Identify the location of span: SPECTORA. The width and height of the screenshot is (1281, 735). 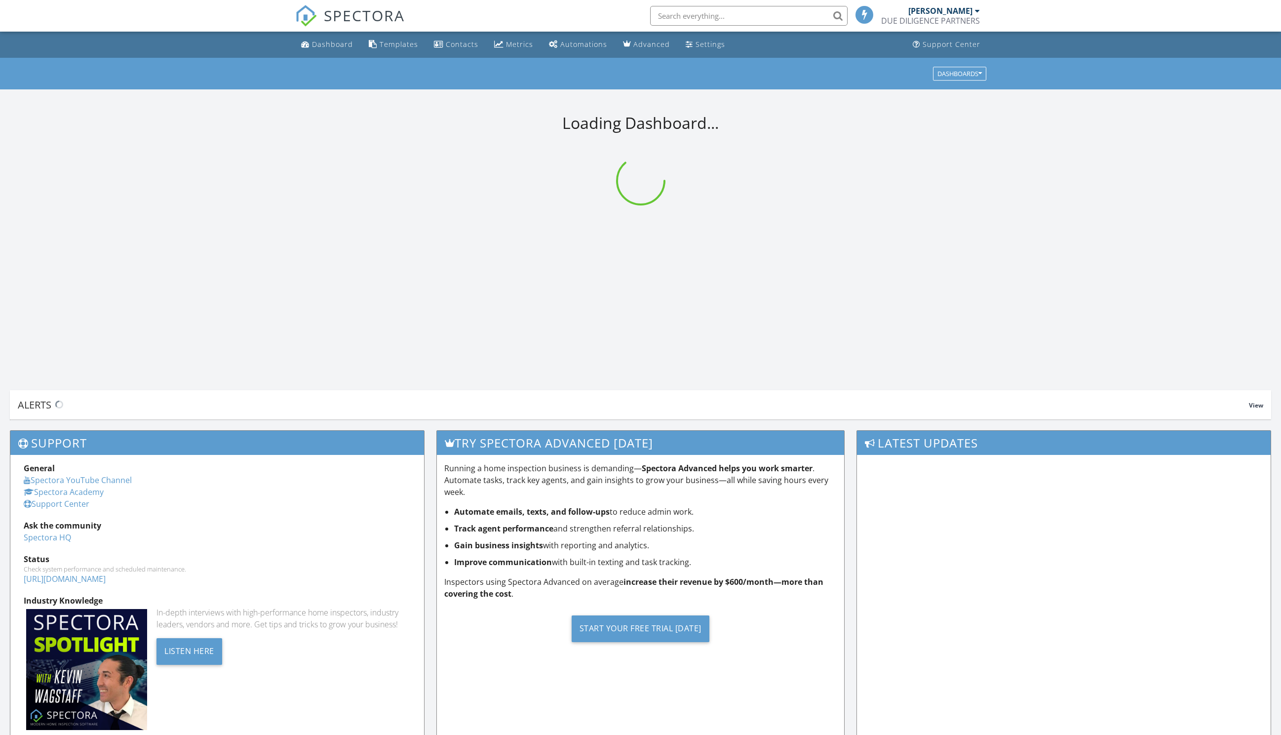
(364, 15).